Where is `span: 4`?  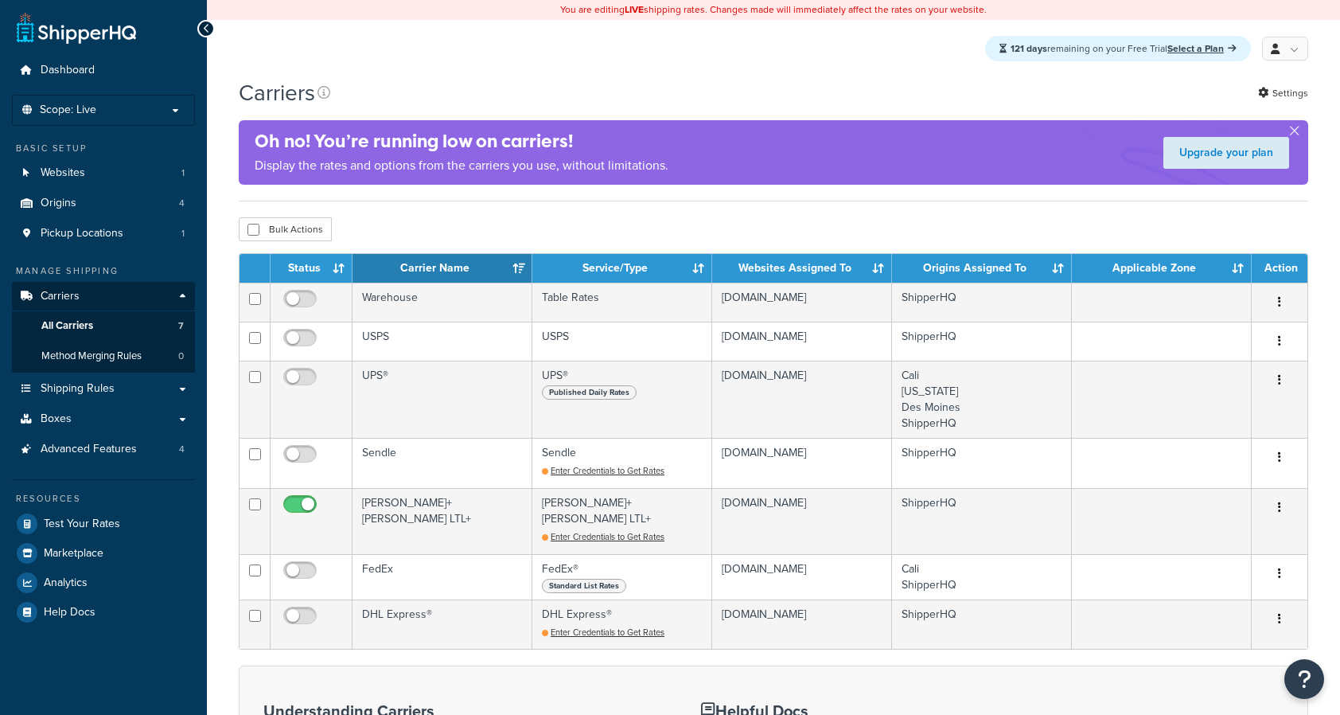
span: 4 is located at coordinates (181, 449).